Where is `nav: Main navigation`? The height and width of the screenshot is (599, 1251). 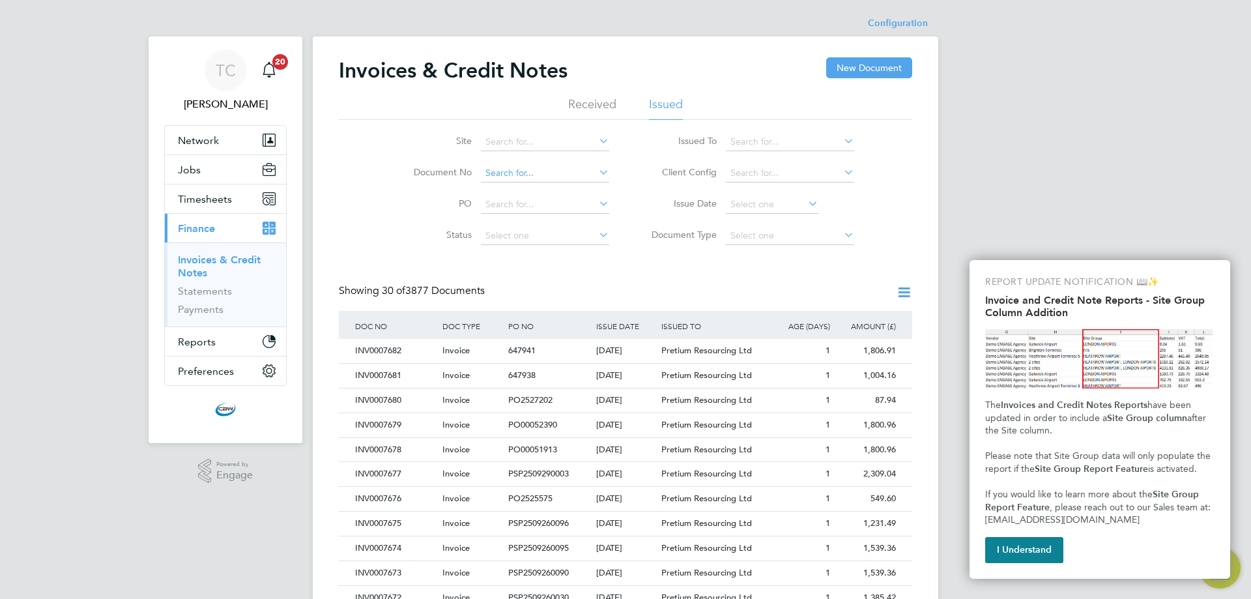 nav: Main navigation is located at coordinates (225, 240).